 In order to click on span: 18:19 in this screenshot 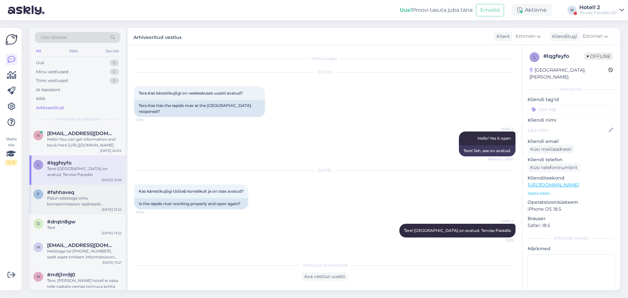, I will do `click(148, 120)`.